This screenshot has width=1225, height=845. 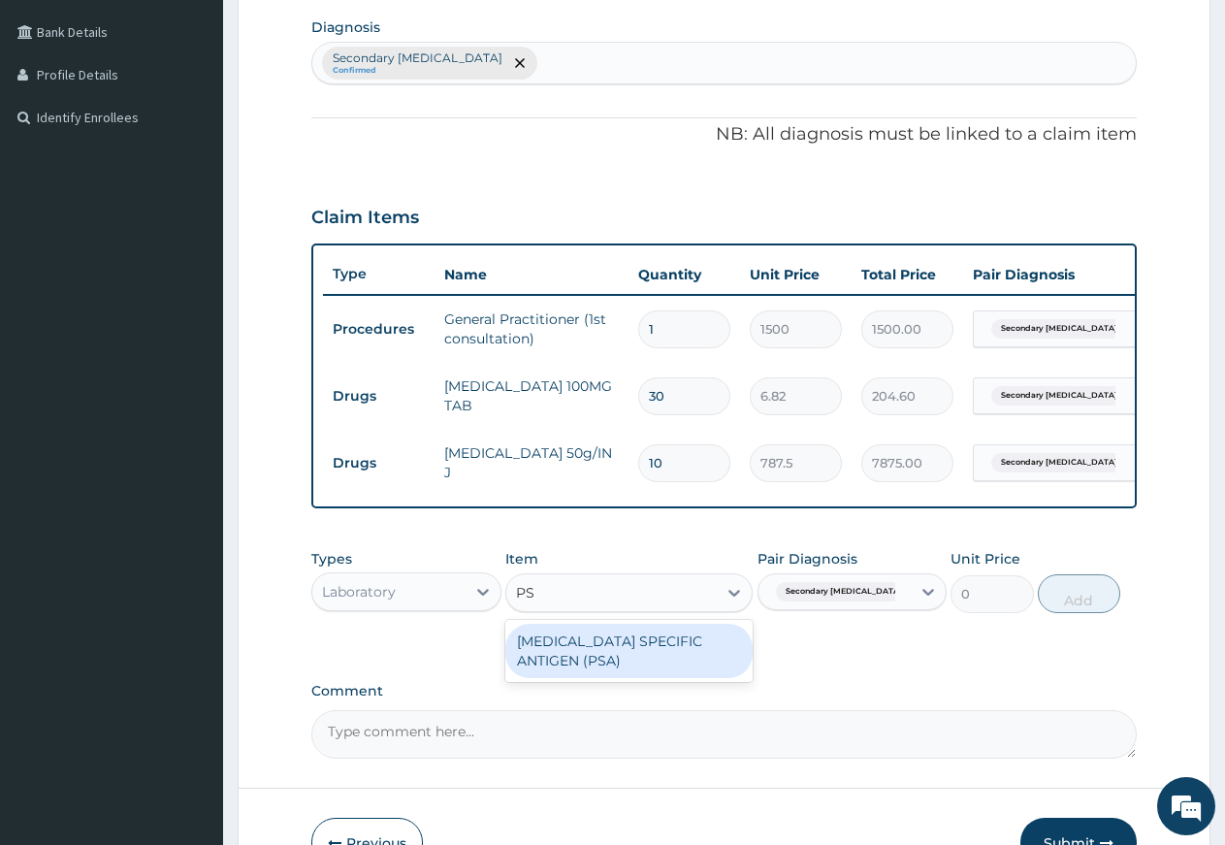 I want to click on img: d_794563401_company_1708531726252_794563401, so click(x=57, y=121).